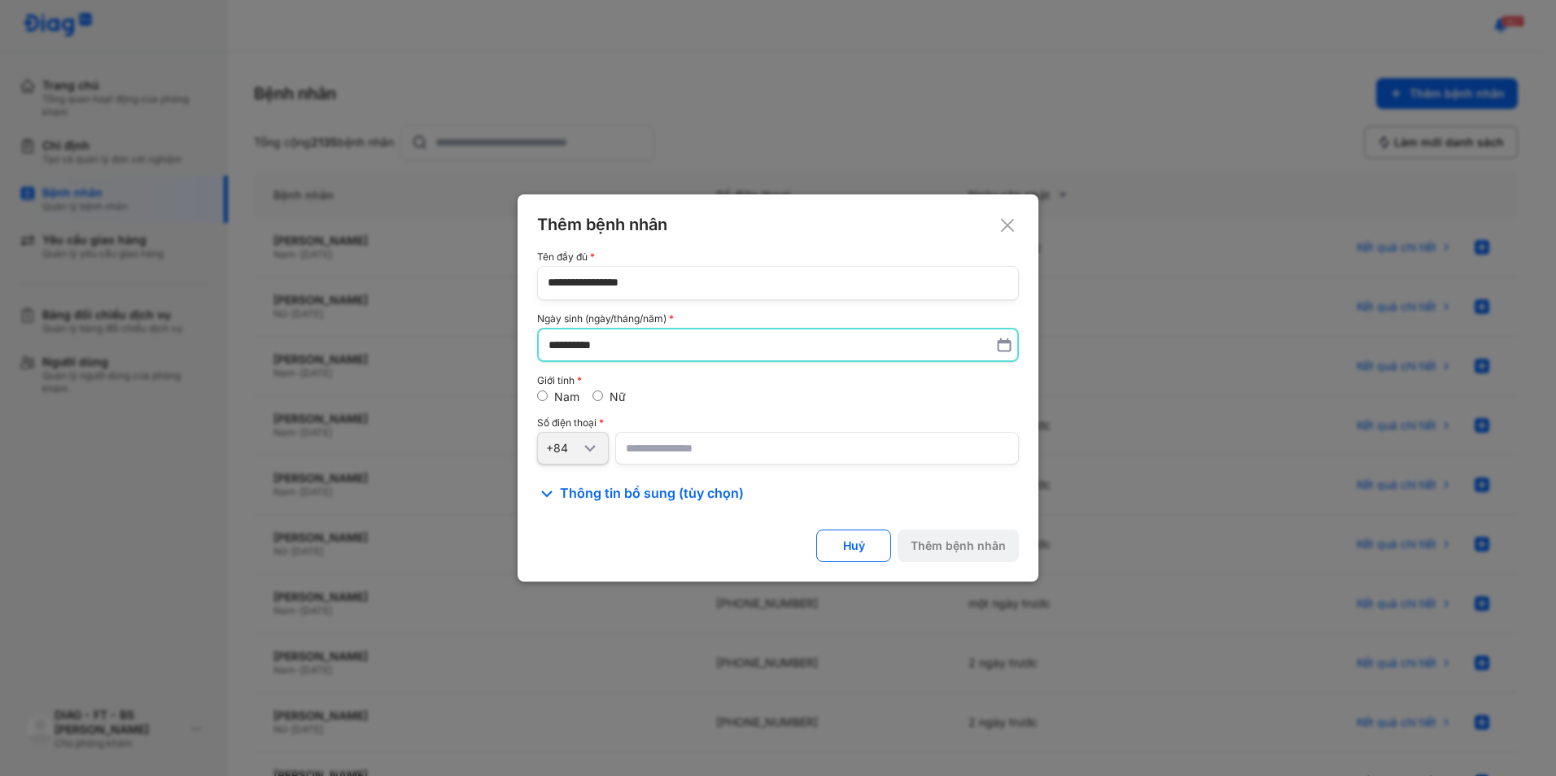 Image resolution: width=1556 pixels, height=776 pixels. I want to click on label: Nam, so click(566, 396).